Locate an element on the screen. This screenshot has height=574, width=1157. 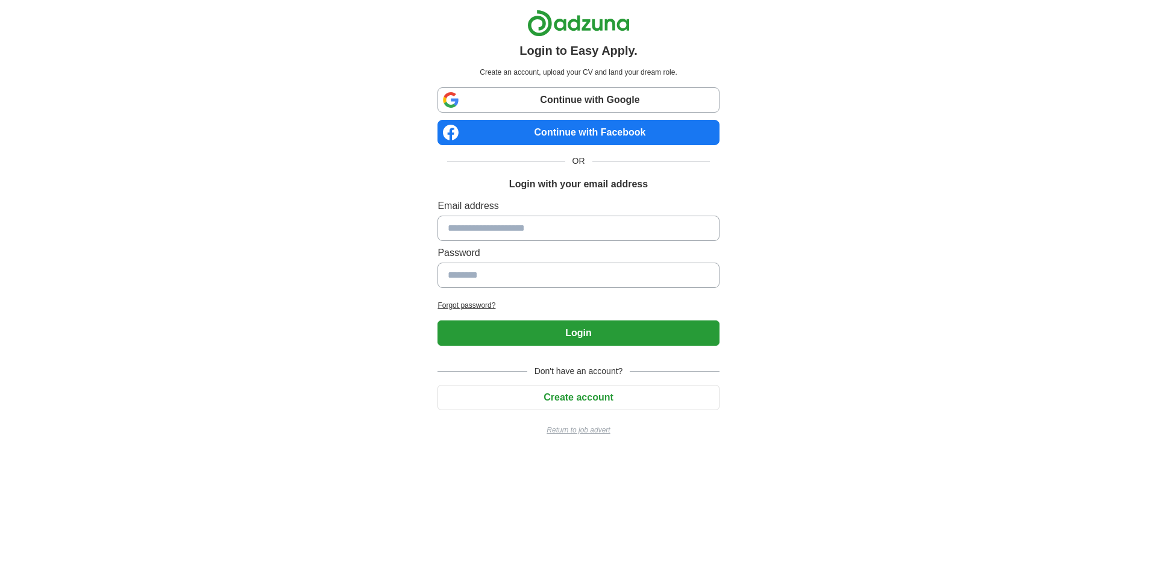
button: Login is located at coordinates (578, 333).